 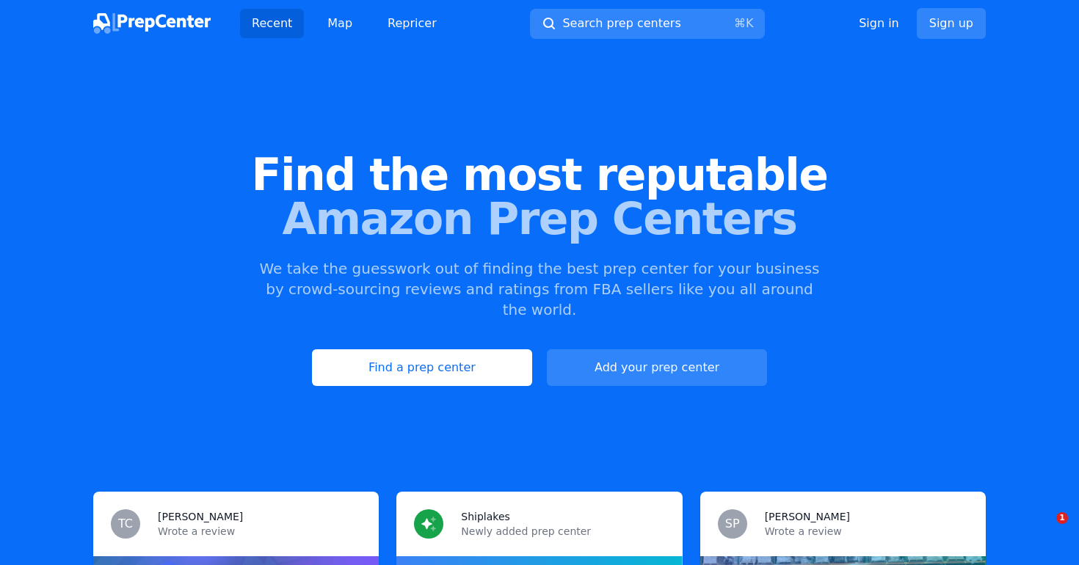 I want to click on p: We take the guesswork out of finding the best prep center for your business by crowd-sourcing rev..., so click(x=539, y=289).